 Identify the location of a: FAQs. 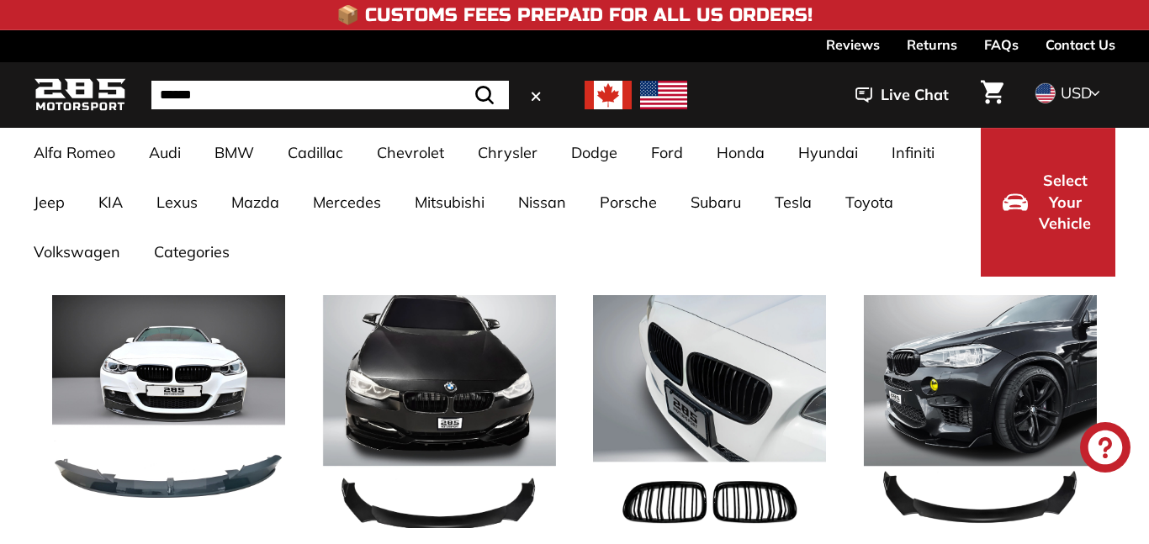
(1001, 45).